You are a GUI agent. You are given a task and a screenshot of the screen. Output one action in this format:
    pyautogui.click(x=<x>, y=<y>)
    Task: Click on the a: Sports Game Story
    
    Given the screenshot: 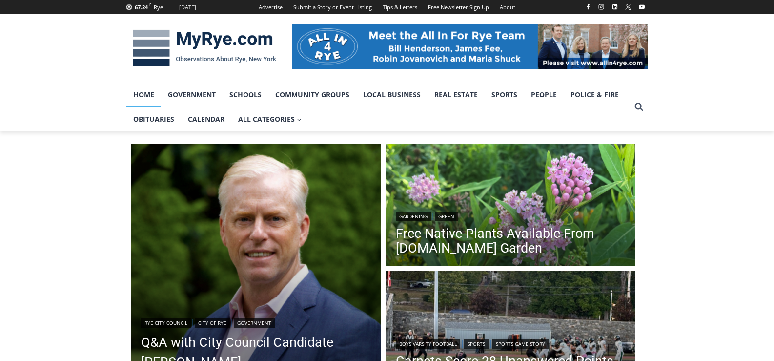 What is the action you would take?
    pyautogui.click(x=520, y=344)
    